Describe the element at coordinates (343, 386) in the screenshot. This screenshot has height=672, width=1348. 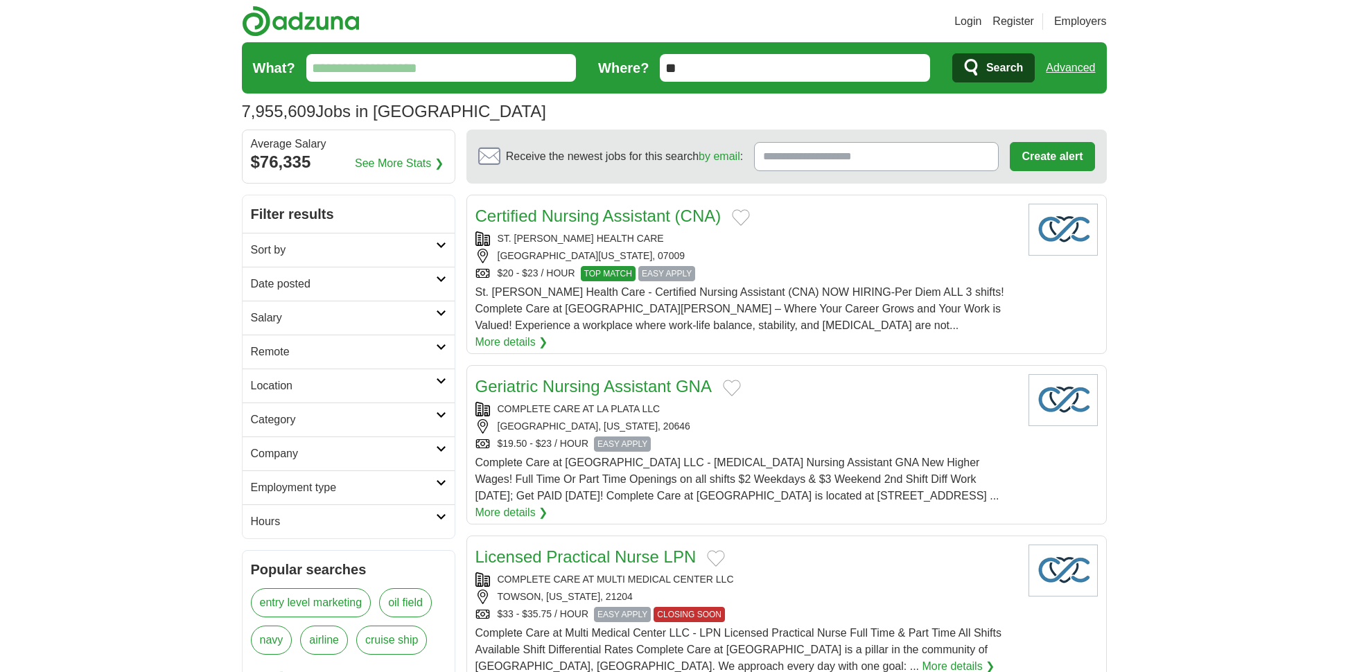
I see `h2: Location` at that location.